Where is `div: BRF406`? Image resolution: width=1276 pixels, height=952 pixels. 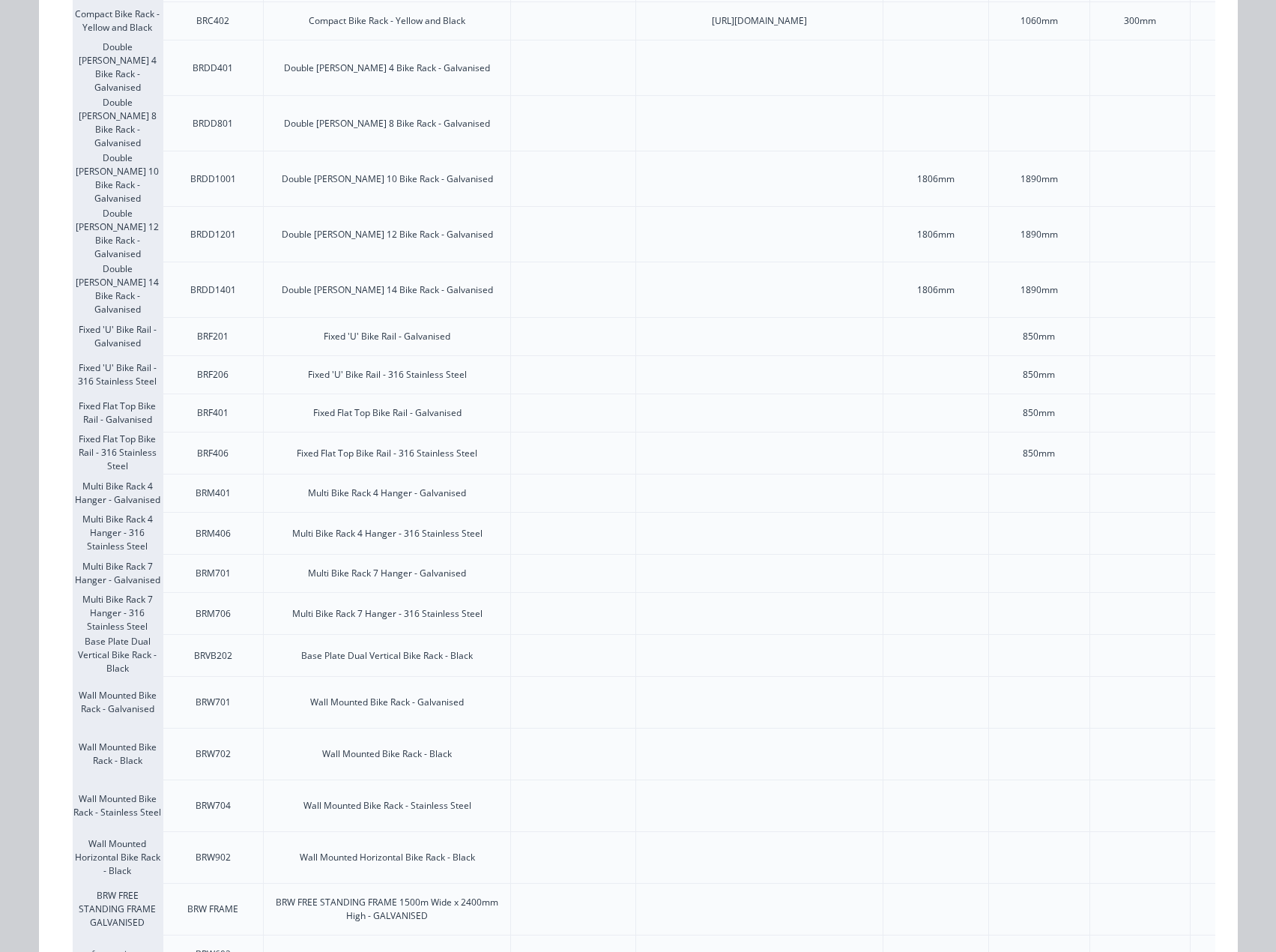 div: BRF406 is located at coordinates (213, 454).